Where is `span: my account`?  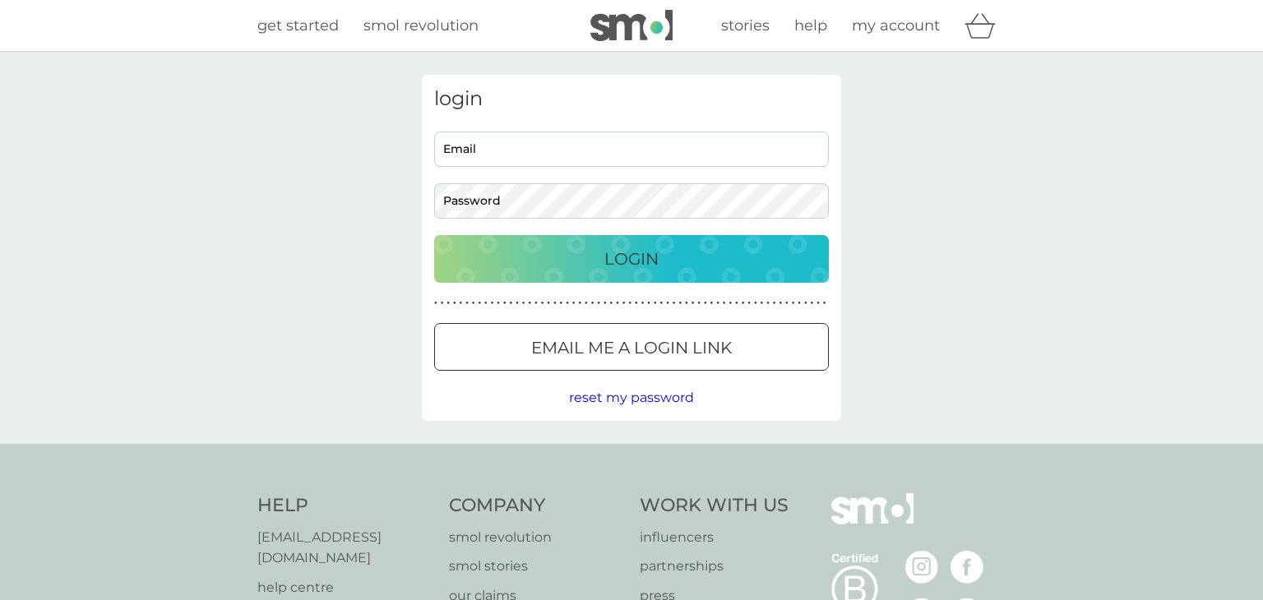
span: my account is located at coordinates (895, 25).